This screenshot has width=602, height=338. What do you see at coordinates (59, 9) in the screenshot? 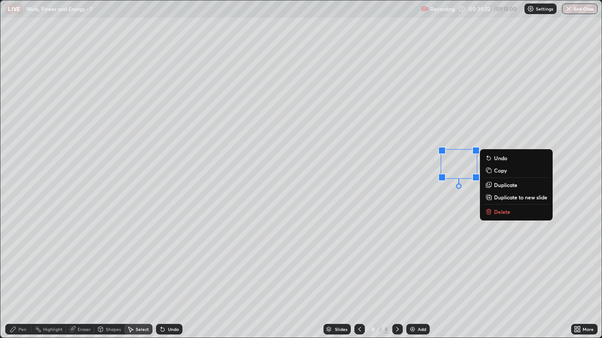
I see `p: Work, Power and Energy - 1` at bounding box center [59, 9].